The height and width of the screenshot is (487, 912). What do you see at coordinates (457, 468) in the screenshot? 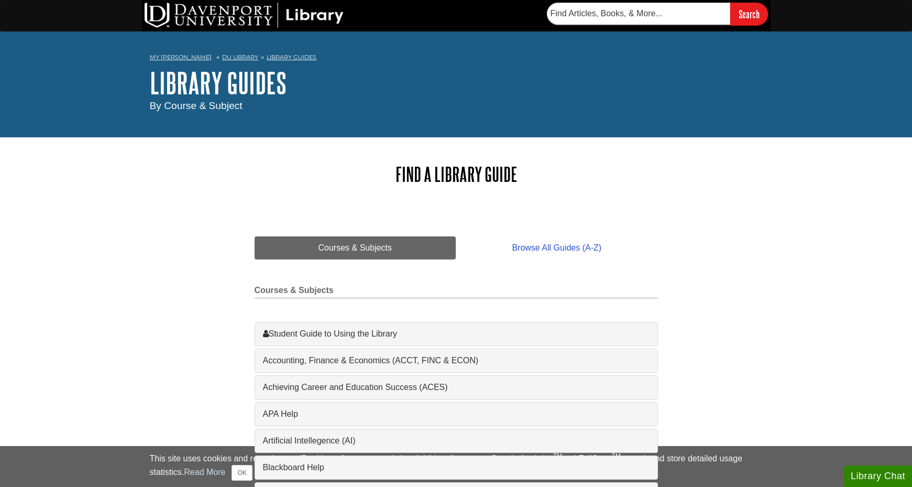
I see `div: Blackboard Help` at bounding box center [457, 468].